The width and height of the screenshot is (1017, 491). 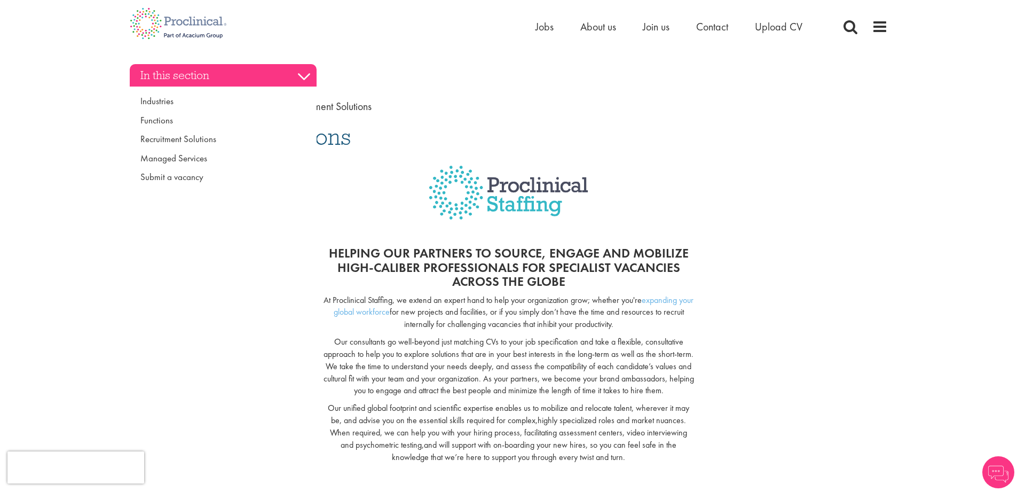 I want to click on a: Functions, so click(x=223, y=121).